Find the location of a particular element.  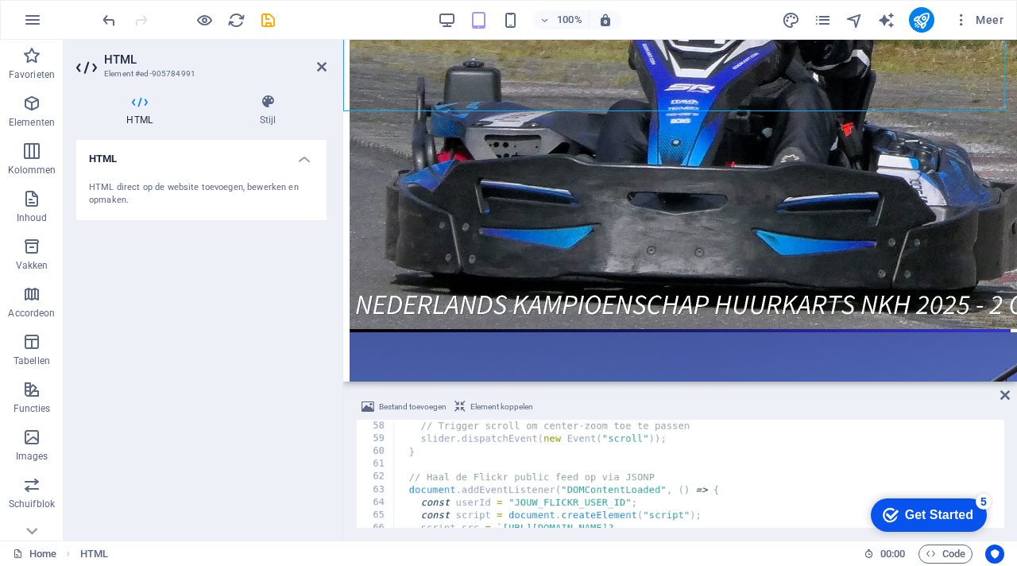

button: 100% is located at coordinates (561, 20).